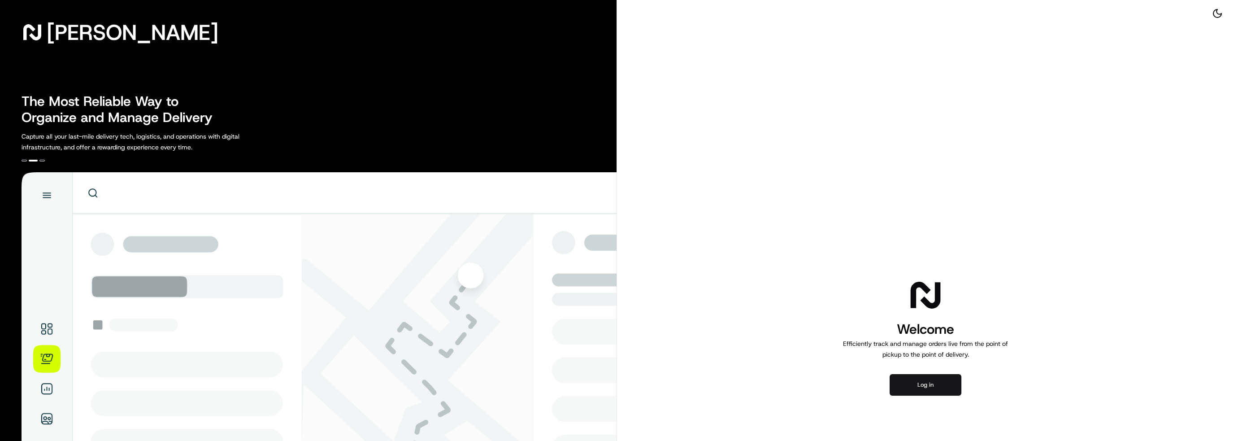  What do you see at coordinates (151, 142) in the screenshot?
I see `p: Capture all your last-mile delivery tech, logistics, and operations with digital infrastructure, ...` at bounding box center [151, 142].